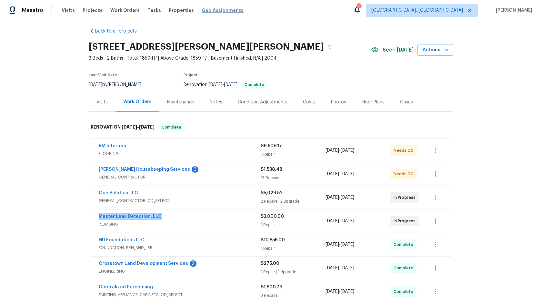 The height and width of the screenshot is (299, 542). Describe the element at coordinates (406, 102) in the screenshot. I see `div: Cases` at that location.